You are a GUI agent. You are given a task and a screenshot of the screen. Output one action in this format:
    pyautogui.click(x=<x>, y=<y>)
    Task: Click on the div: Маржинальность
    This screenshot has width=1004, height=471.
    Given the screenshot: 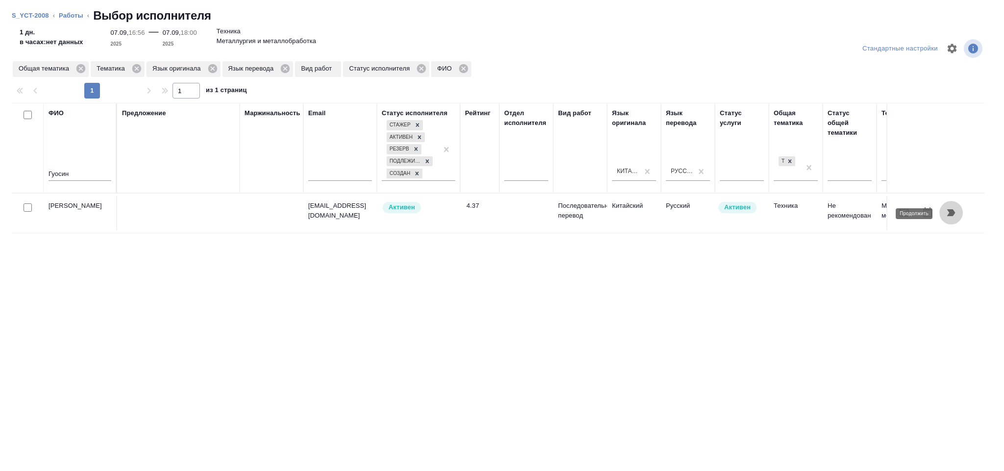 What is the action you would take?
    pyautogui.click(x=273, y=113)
    